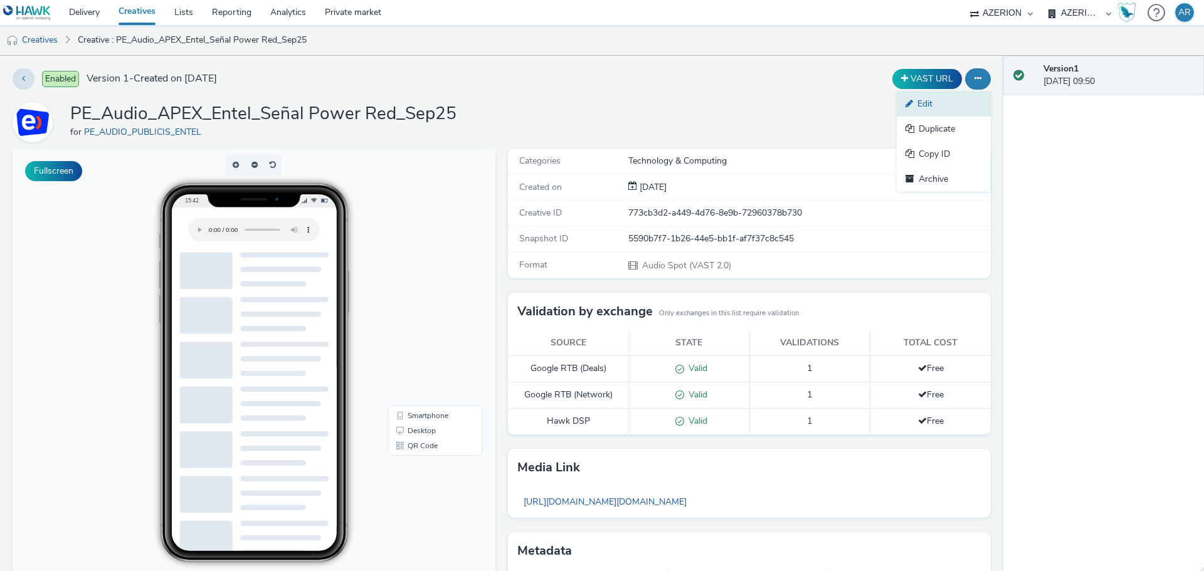 The height and width of the screenshot is (571, 1204). What do you see at coordinates (1127, 13) in the screenshot?
I see `img: Hawk Academy` at bounding box center [1127, 13].